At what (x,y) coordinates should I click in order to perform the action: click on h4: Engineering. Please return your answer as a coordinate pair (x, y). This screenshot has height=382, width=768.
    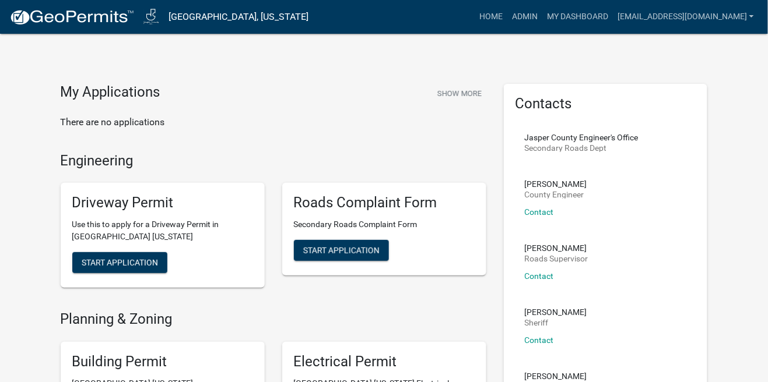
    Looking at the image, I should click on (273, 161).